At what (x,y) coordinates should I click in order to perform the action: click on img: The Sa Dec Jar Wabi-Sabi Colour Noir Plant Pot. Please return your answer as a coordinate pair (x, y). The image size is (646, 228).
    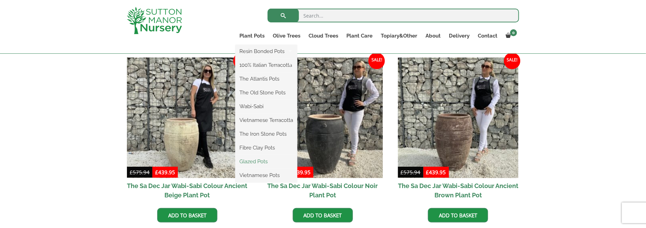
    Looking at the image, I should click on (323, 118).